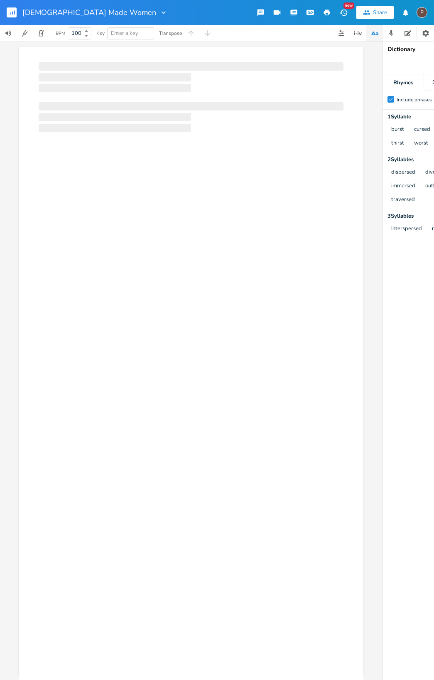 This screenshot has width=434, height=680. Describe the element at coordinates (170, 33) in the screenshot. I see `div: Transpose` at that location.